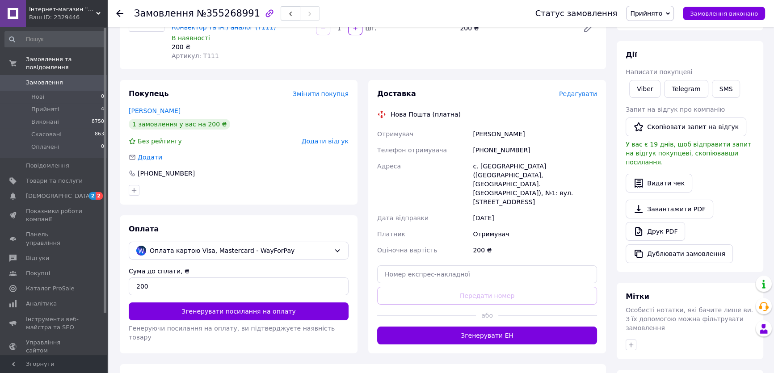  I want to click on div: Отримувач, so click(535, 234).